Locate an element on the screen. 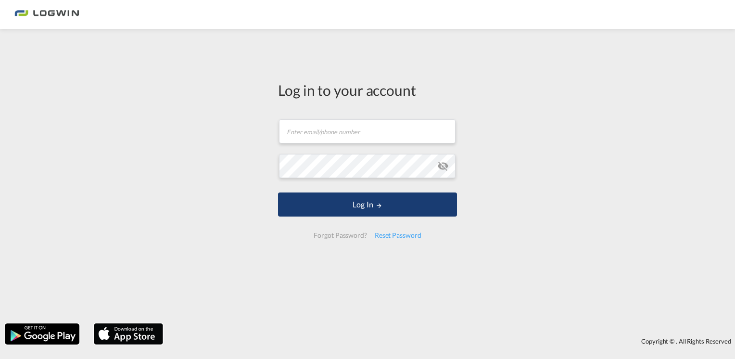 The image size is (735, 359). md-icon: icon-eye-off is located at coordinates (443, 166).